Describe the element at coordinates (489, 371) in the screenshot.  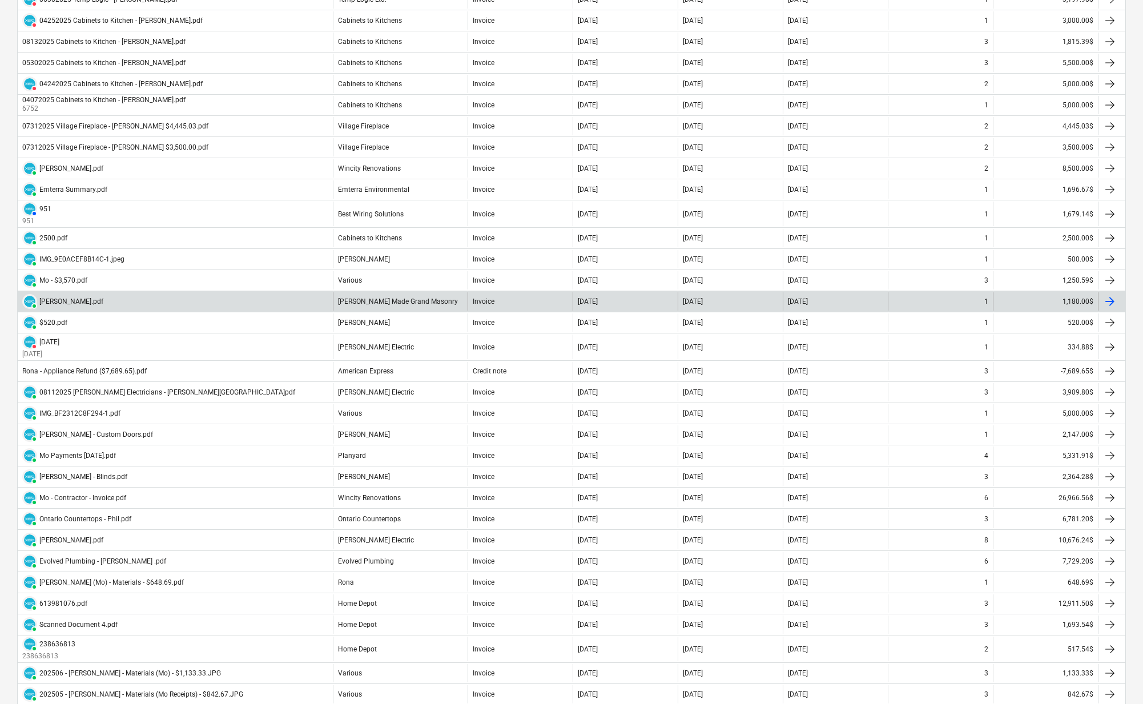
I see `div: Credit note` at that location.